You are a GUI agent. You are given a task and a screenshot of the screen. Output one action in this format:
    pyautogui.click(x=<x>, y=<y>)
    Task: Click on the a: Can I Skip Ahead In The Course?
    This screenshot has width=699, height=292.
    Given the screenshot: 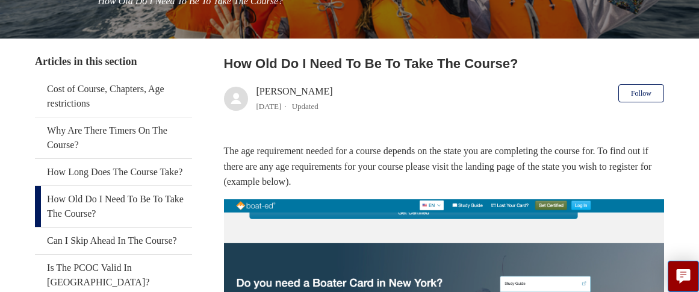 What is the action you would take?
    pyautogui.click(x=113, y=241)
    